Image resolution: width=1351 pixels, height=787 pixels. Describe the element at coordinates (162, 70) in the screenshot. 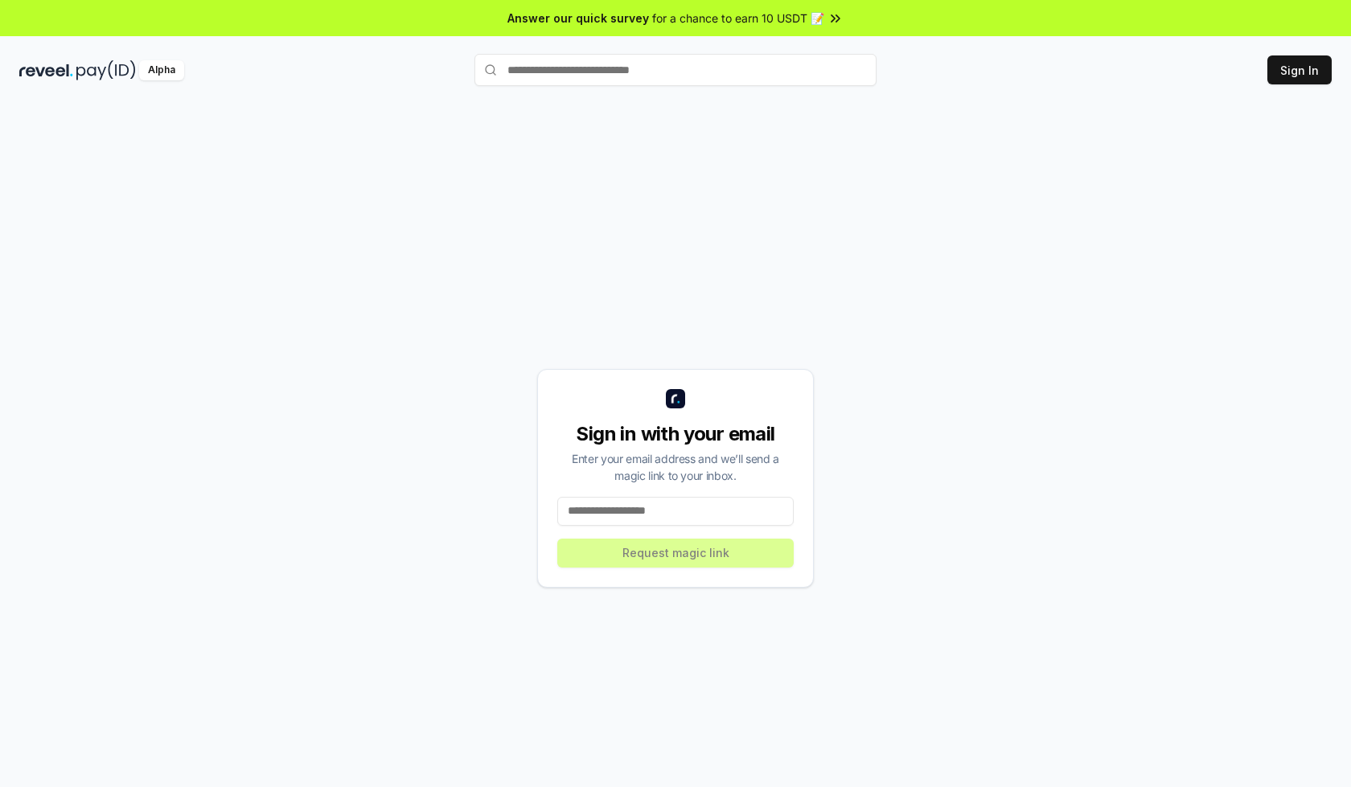

I see `div: Alpha` at that location.